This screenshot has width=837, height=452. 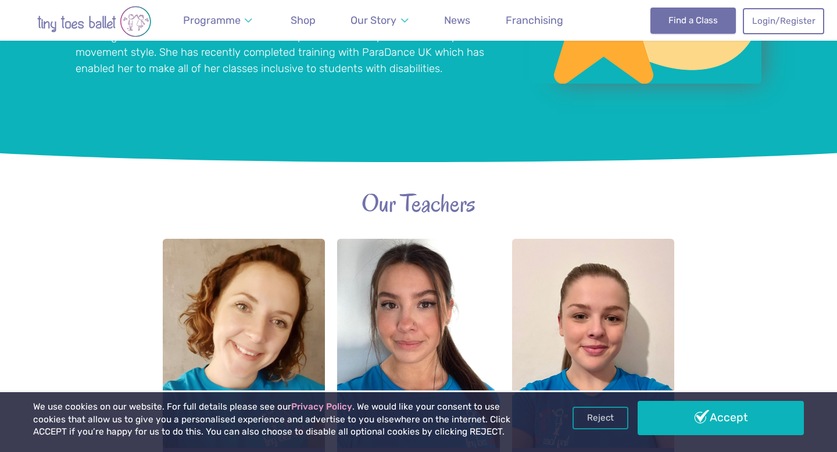 What do you see at coordinates (211, 20) in the screenshot?
I see `span: Programme` at bounding box center [211, 20].